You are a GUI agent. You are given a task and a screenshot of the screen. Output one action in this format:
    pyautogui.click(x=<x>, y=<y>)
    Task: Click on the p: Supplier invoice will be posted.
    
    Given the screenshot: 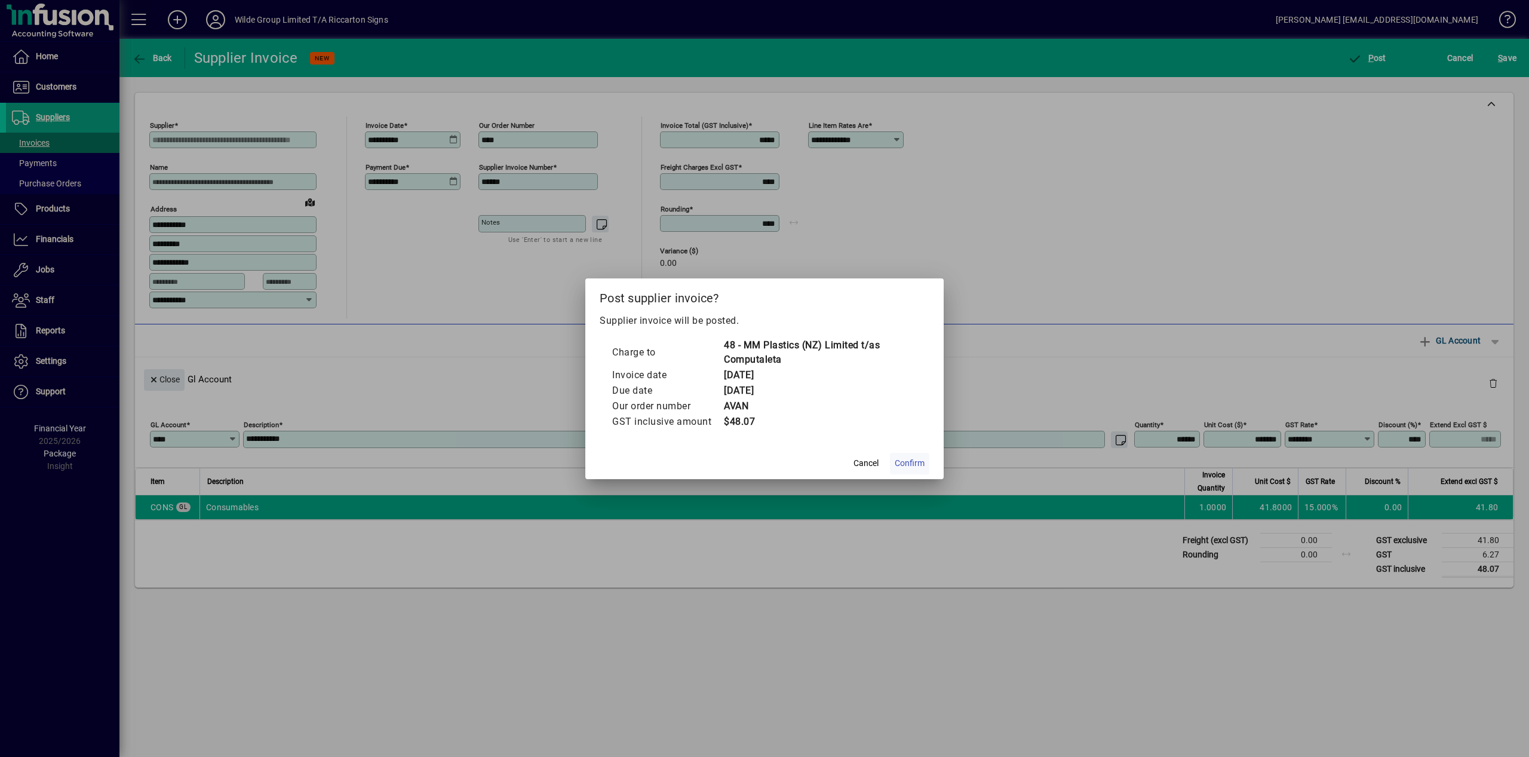 What is the action you would take?
    pyautogui.click(x=765, y=321)
    